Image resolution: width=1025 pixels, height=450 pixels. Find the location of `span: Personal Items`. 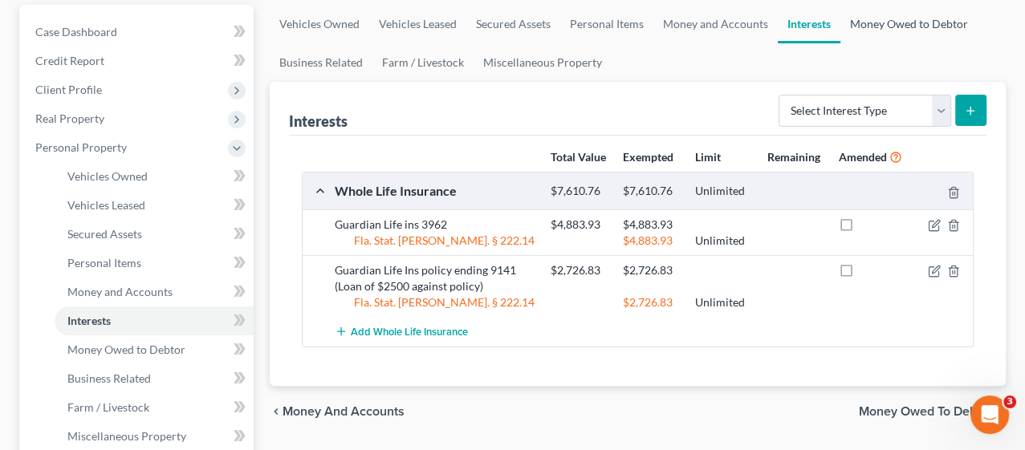

span: Personal Items is located at coordinates (104, 262).